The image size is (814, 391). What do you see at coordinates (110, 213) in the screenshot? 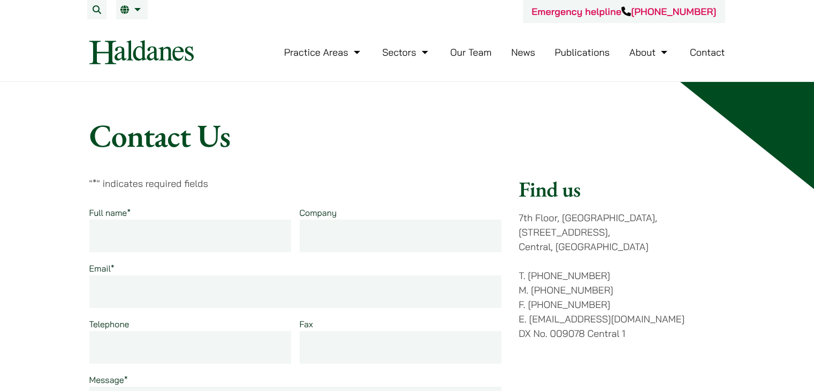
I see `label: Full name` at bounding box center [110, 213].